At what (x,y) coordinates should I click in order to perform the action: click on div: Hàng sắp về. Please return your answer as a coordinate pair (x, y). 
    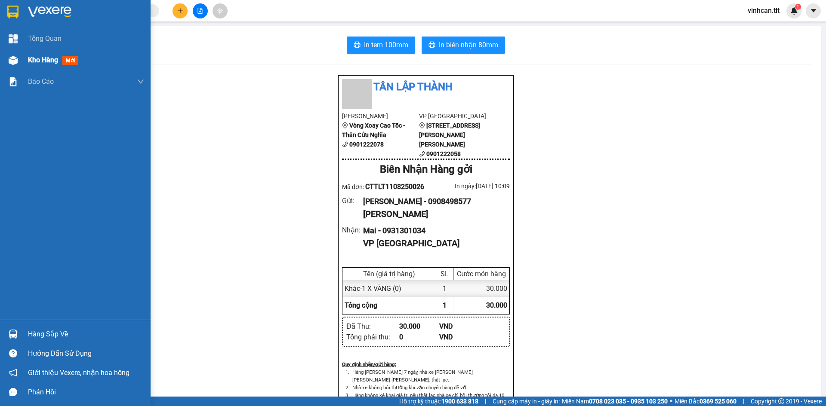
    Looking at the image, I should click on (86, 335).